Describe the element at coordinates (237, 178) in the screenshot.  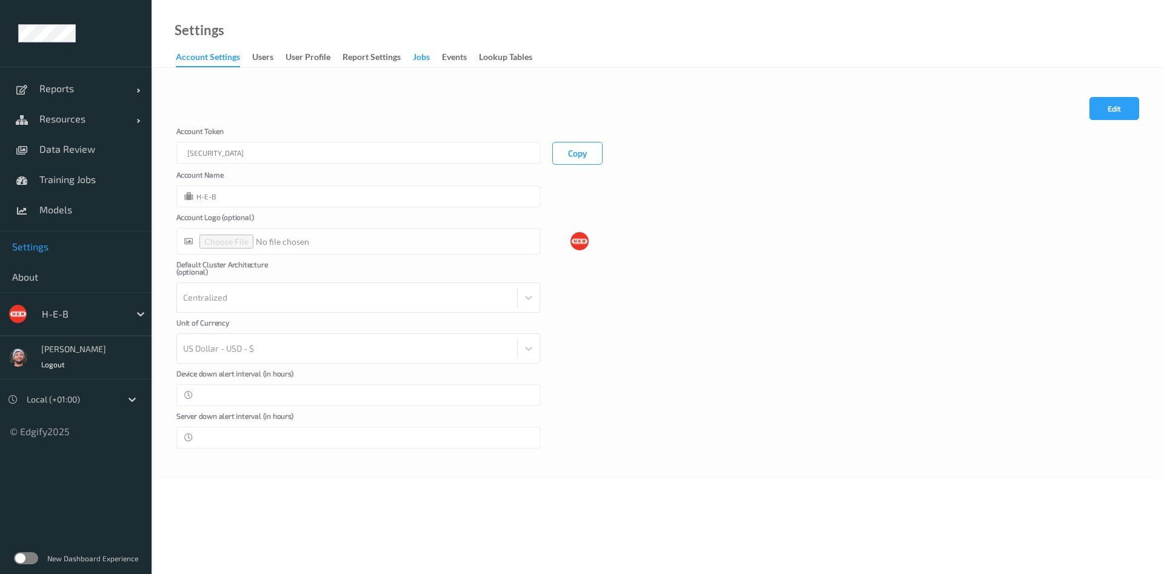
I see `label: Account Name` at that location.